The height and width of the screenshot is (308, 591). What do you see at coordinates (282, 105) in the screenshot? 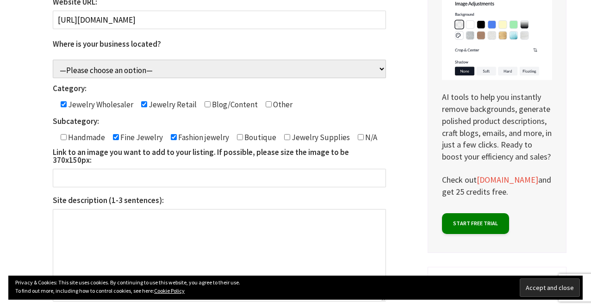
I see `span: Other` at bounding box center [282, 105].